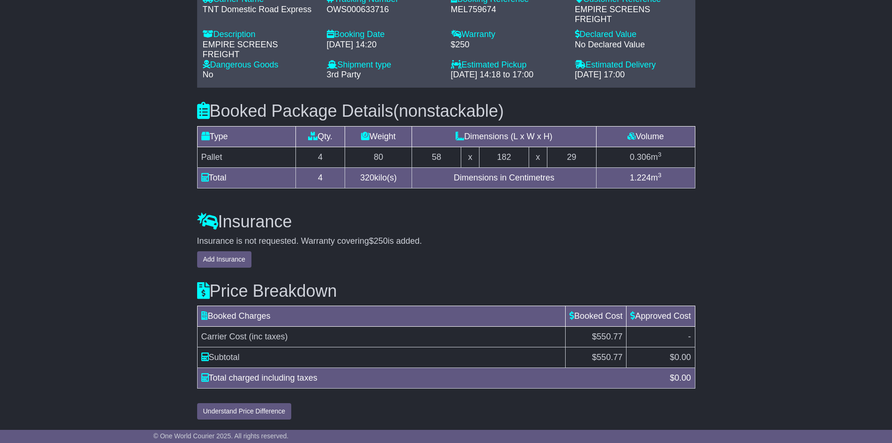 This screenshot has width=892, height=443. I want to click on td: 58, so click(437, 157).